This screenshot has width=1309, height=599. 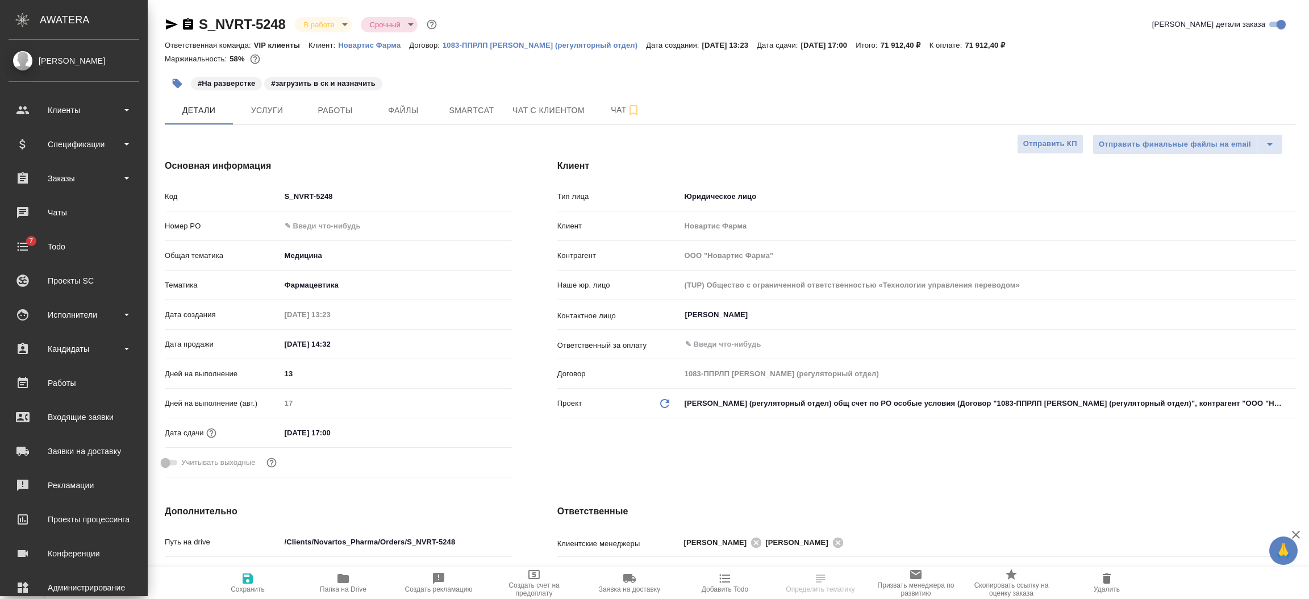 What do you see at coordinates (599, 571) in the screenshot?
I see `p: Ответственная команда` at bounding box center [599, 571].